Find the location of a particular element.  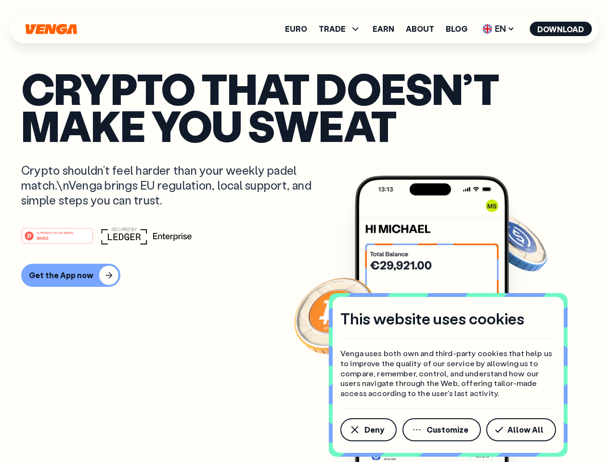

a: Blog is located at coordinates (456, 29).